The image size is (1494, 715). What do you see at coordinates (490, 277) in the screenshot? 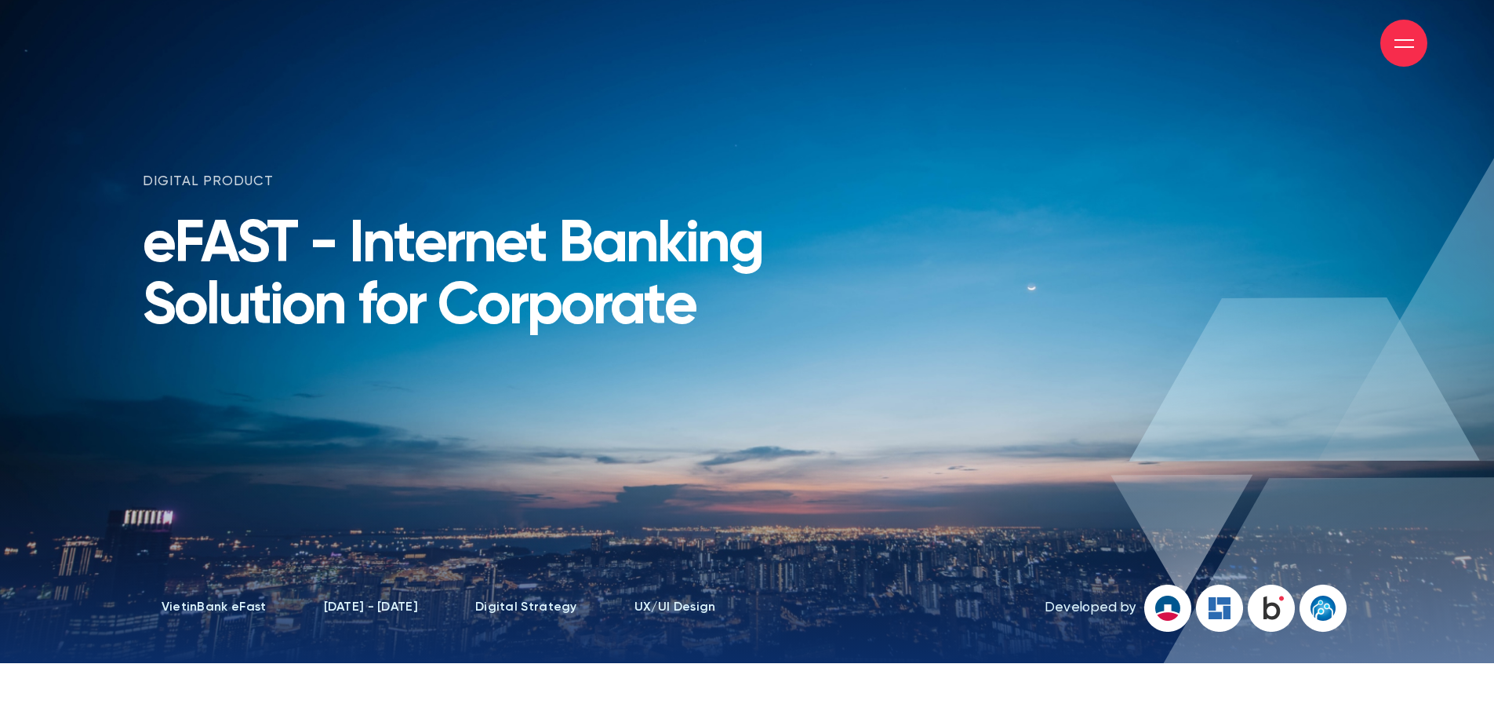
I see `h1: eFAST - Internet Banking Solution for Corporate` at bounding box center [490, 277].